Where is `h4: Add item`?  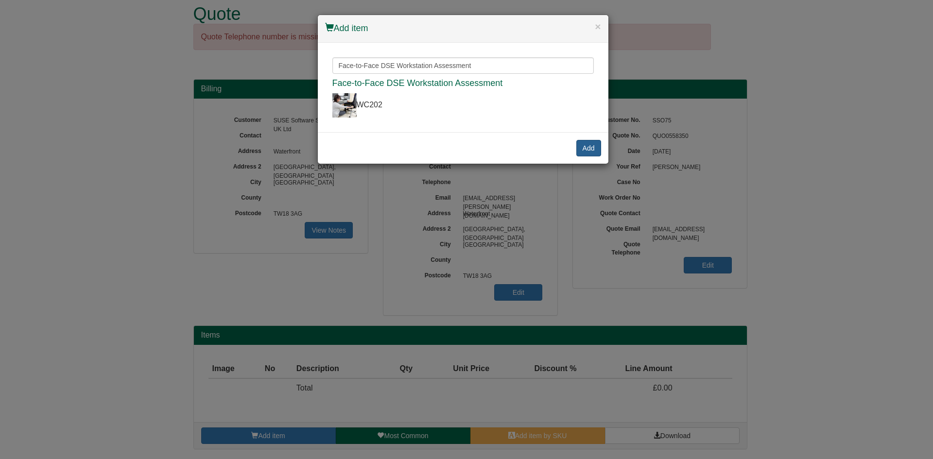
h4: Add item is located at coordinates (463, 29).